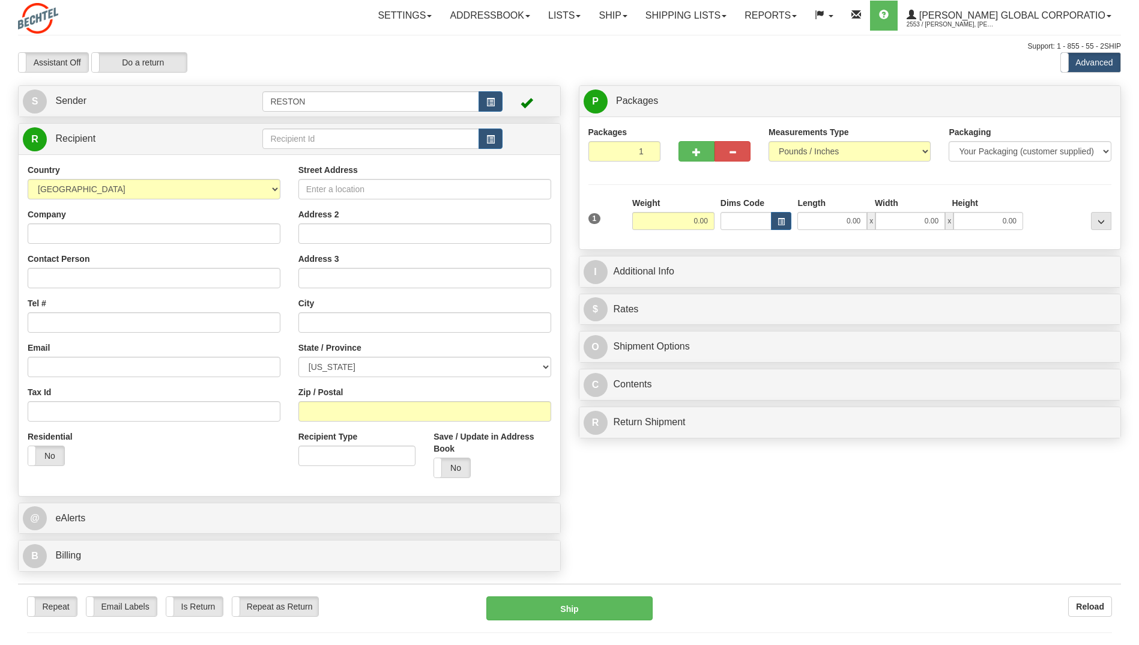 This screenshot has width=1139, height=645. Describe the element at coordinates (35, 101) in the screenshot. I see `span: S` at that location.